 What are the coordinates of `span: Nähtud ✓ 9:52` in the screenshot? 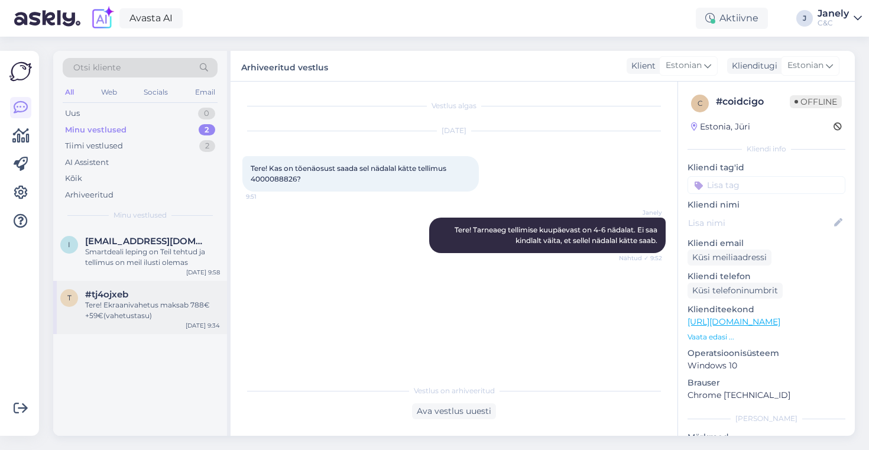 It's located at (640, 258).